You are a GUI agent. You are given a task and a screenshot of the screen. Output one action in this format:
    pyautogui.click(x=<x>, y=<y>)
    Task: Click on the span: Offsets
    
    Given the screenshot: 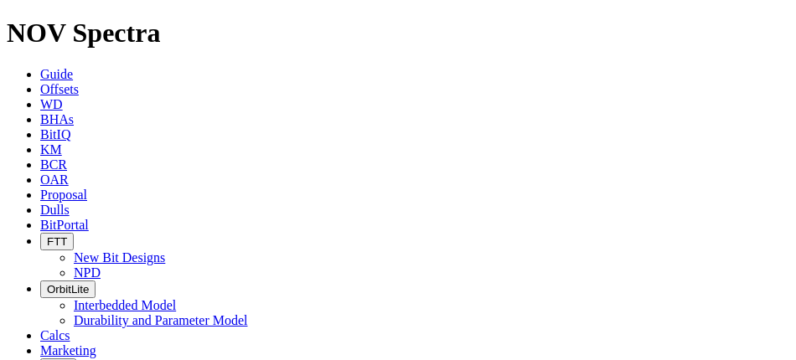 What is the action you would take?
    pyautogui.click(x=59, y=89)
    